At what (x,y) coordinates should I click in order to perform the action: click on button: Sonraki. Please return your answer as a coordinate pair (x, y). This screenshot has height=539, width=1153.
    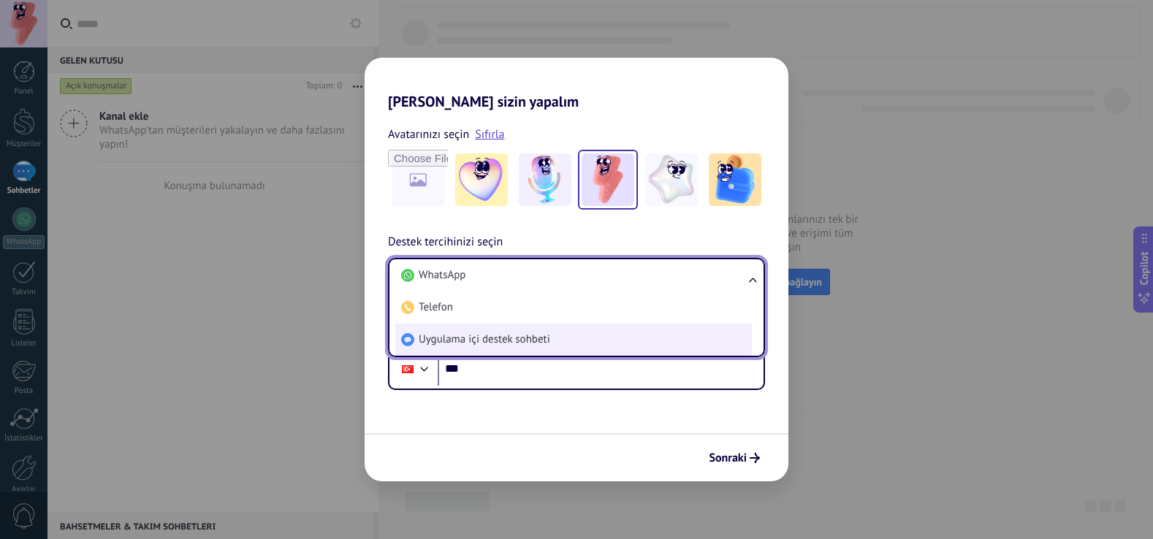
    Looking at the image, I should click on (734, 458).